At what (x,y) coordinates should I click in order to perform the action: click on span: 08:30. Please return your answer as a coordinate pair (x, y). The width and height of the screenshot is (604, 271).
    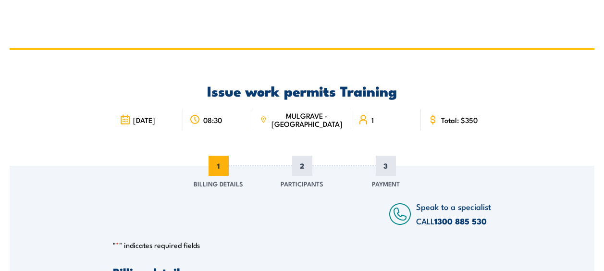
    Looking at the image, I should click on (212, 120).